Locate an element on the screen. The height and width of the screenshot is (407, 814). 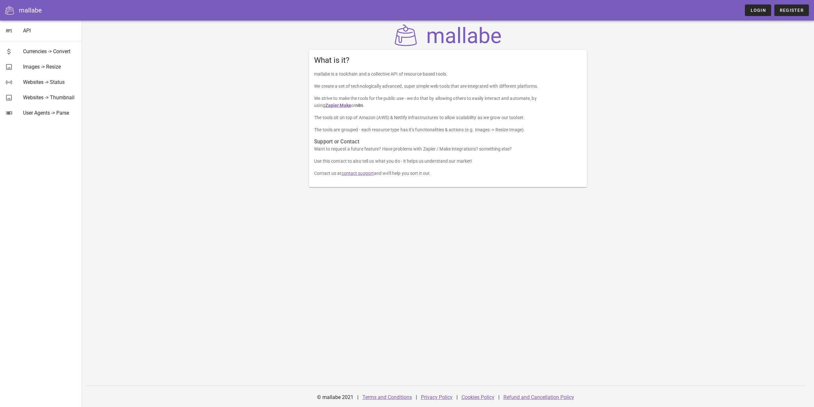
a: Make is located at coordinates (345, 105).